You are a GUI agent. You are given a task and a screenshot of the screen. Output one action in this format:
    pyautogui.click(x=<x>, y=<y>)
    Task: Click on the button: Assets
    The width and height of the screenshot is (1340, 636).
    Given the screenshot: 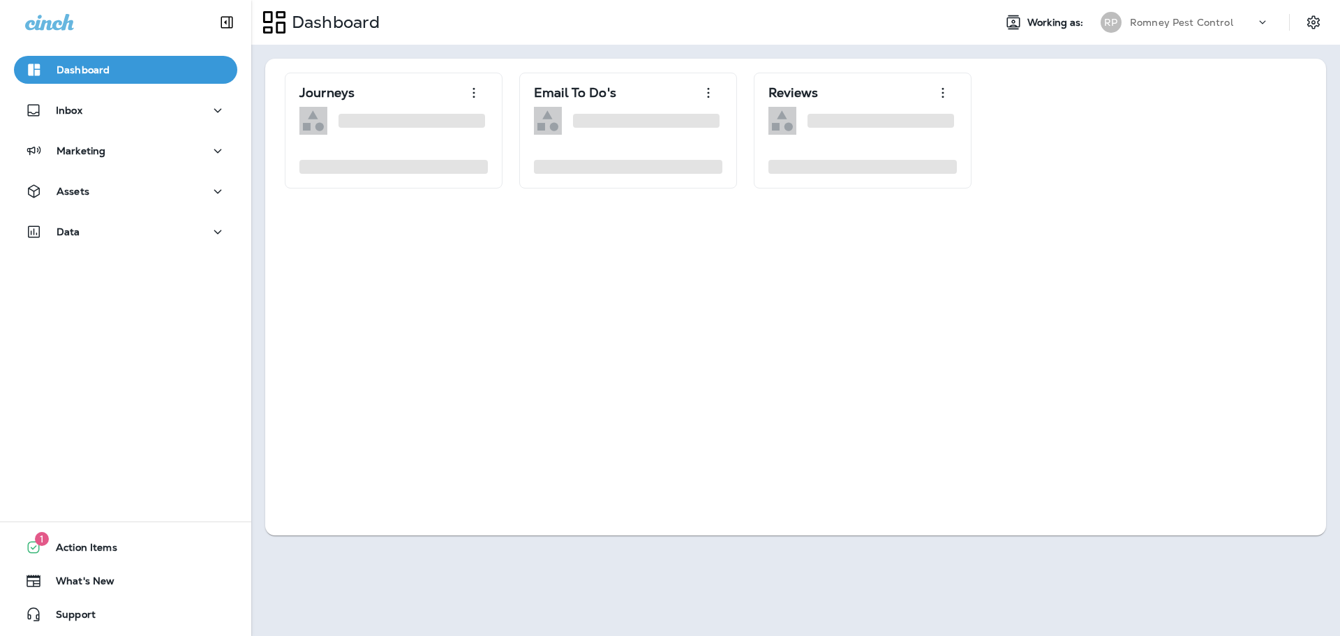 What is the action you would take?
    pyautogui.click(x=126, y=191)
    